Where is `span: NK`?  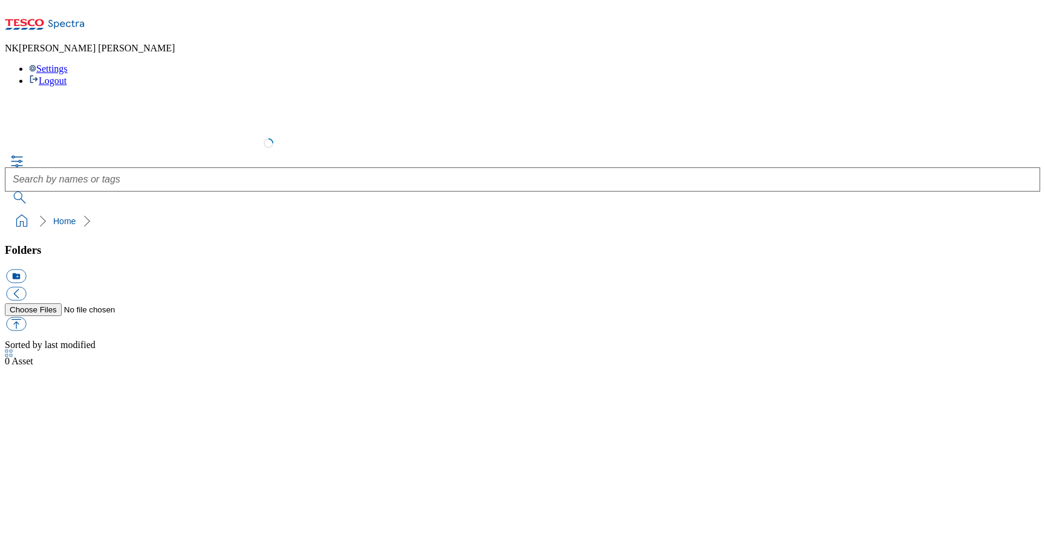
span: NK is located at coordinates (11, 48).